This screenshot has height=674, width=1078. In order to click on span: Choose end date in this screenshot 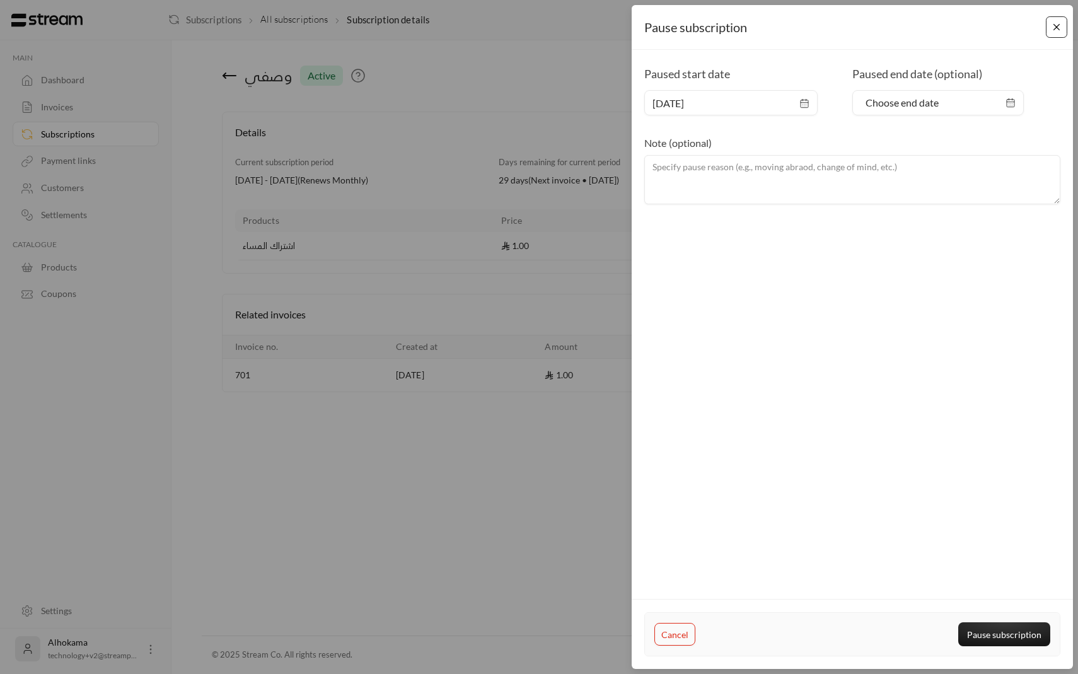, I will do `click(902, 103)`.